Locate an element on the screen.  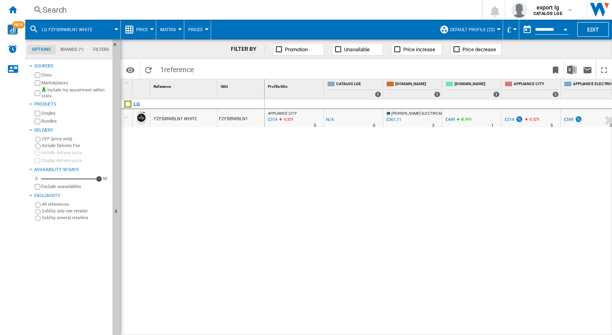
label: Include Delivery Fee is located at coordinates (75, 146).